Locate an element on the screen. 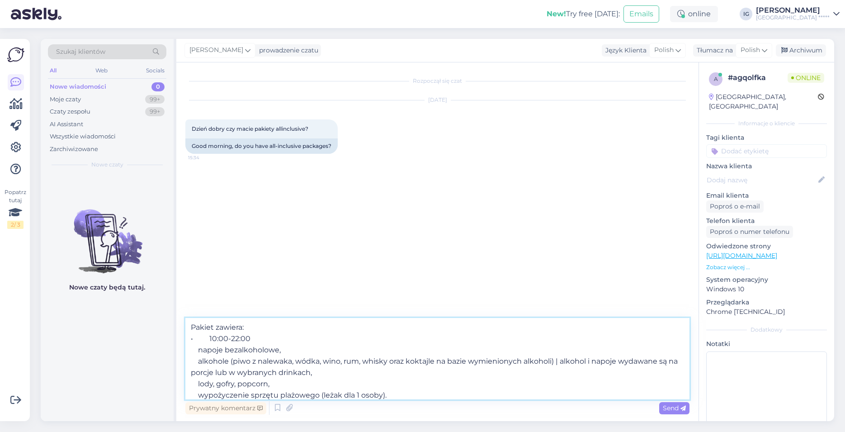 The image size is (845, 432). p: System operacyjny is located at coordinates (766, 279).